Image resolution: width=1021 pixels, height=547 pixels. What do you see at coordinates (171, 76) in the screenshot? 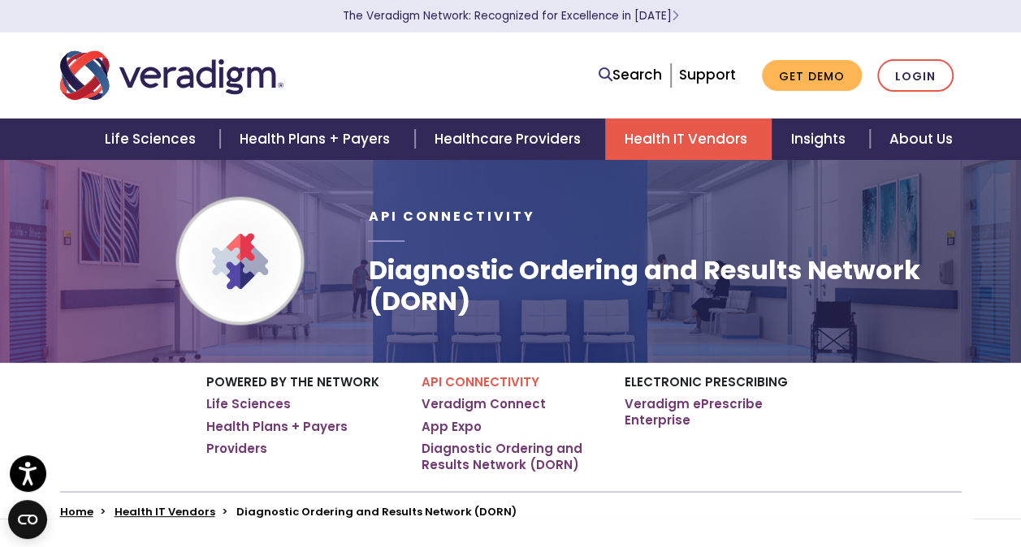
I see `img: Veradigm logo` at bounding box center [171, 76].